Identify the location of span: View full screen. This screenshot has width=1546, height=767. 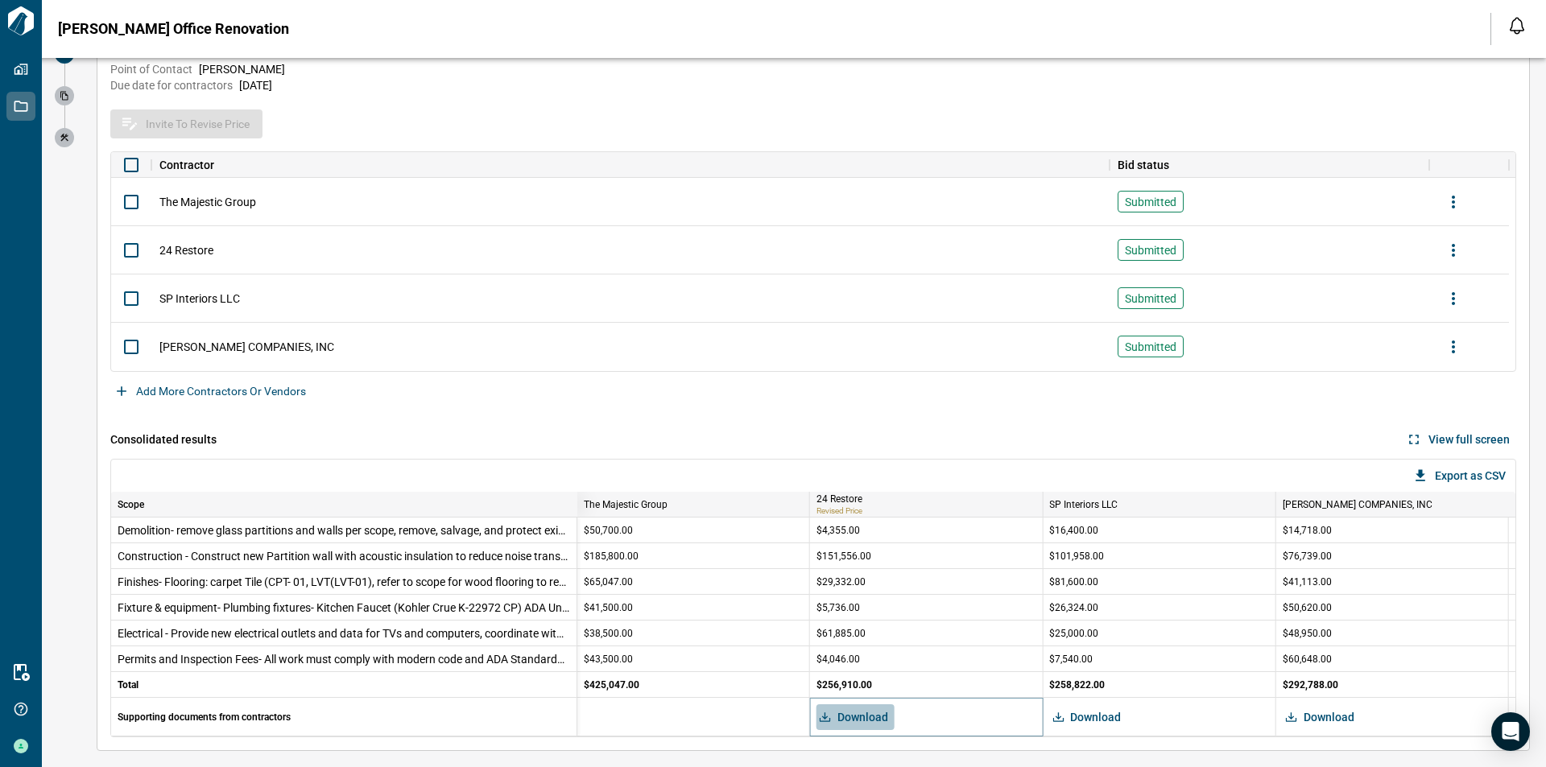
(1469, 440).